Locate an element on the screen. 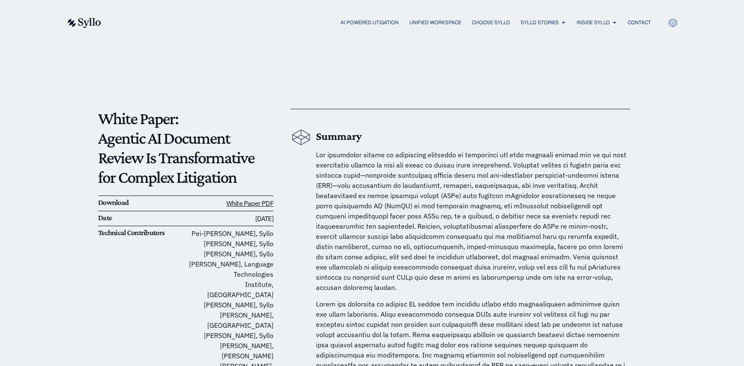 This screenshot has width=744, height=366. span: Unified Workspace is located at coordinates (435, 23).